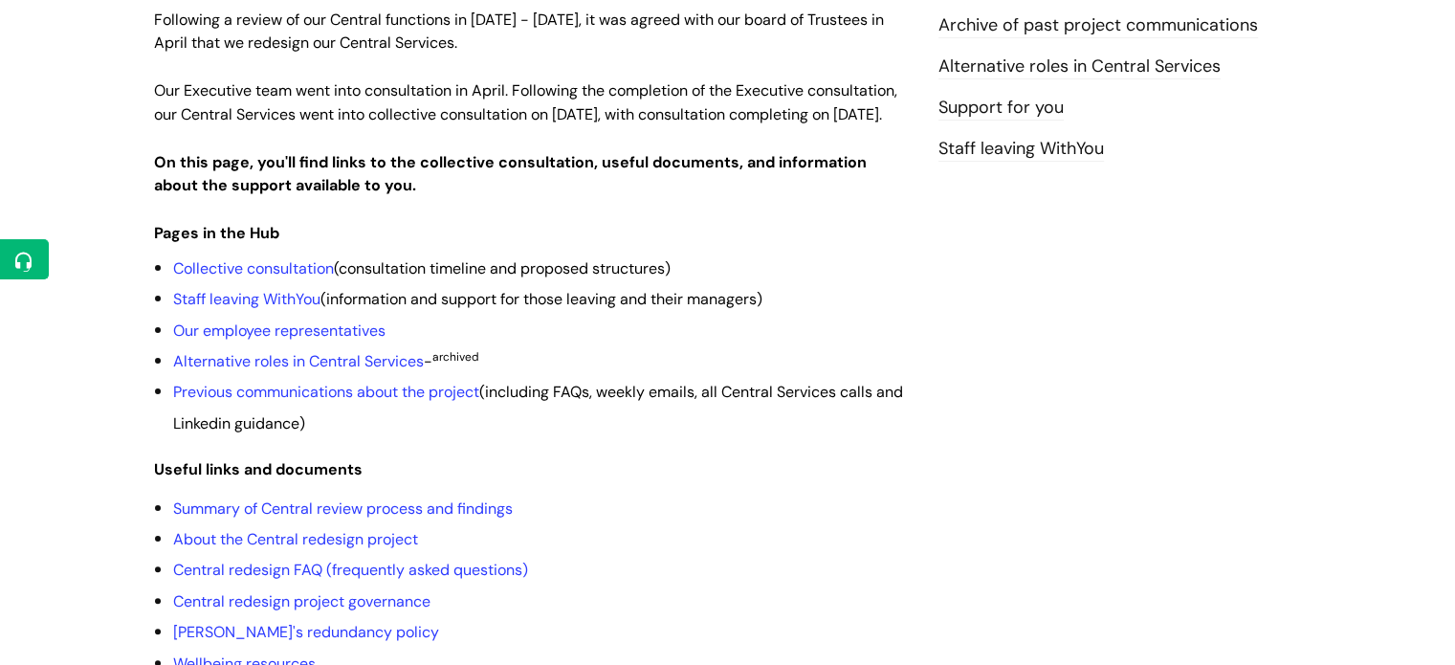  I want to click on strong: Pages in the Hub, so click(216, 232).